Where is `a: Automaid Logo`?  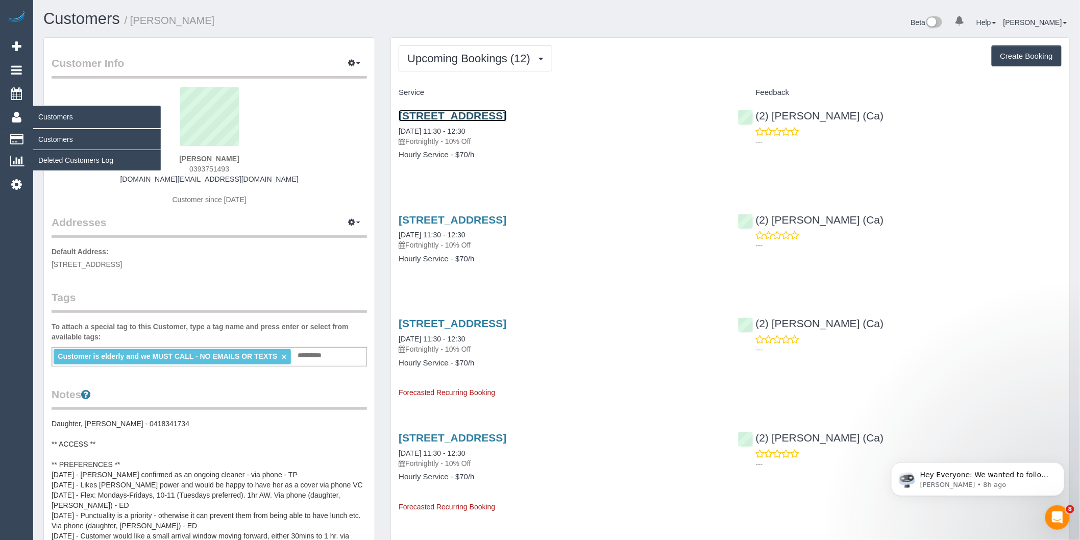 a: Automaid Logo is located at coordinates (16, 17).